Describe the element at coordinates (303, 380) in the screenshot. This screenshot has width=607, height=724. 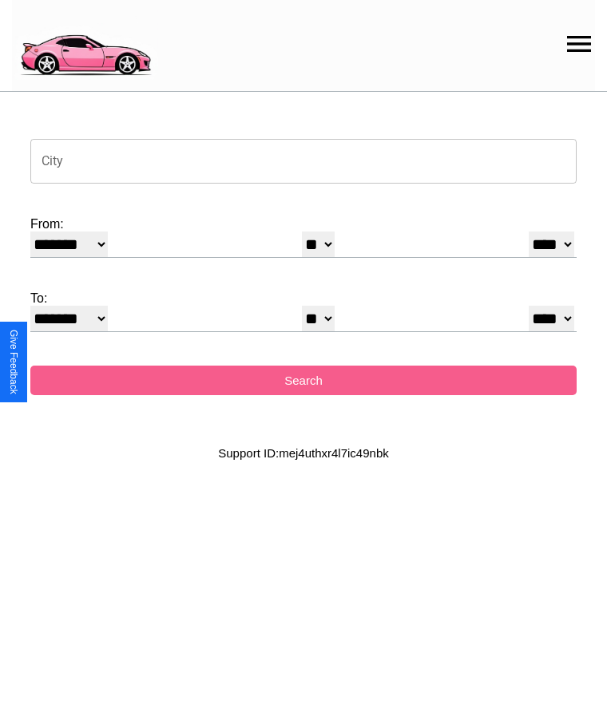
I see `button: Search` at that location.